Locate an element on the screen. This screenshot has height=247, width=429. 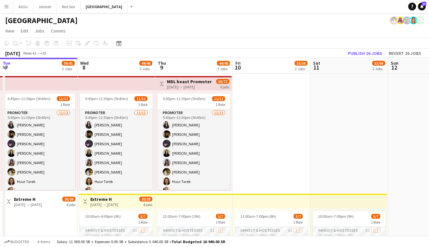
app-user-avatar: saeed hashil is located at coordinates (420, 20).